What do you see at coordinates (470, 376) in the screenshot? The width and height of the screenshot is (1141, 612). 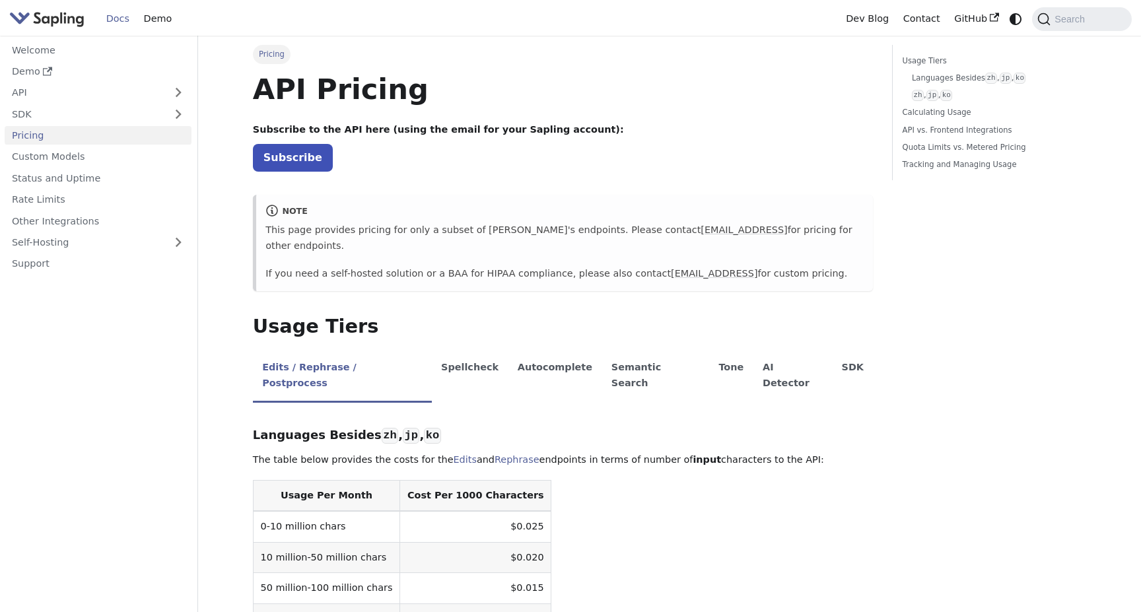 I see `li: Spellcheck` at bounding box center [470, 376].